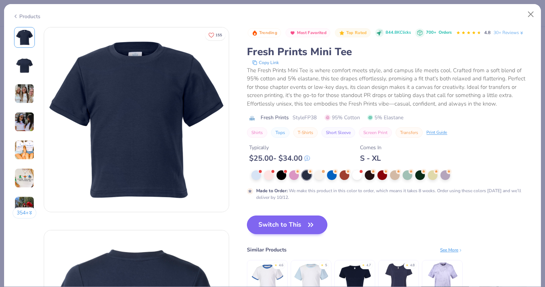  I want to click on div: 700+, so click(438, 33).